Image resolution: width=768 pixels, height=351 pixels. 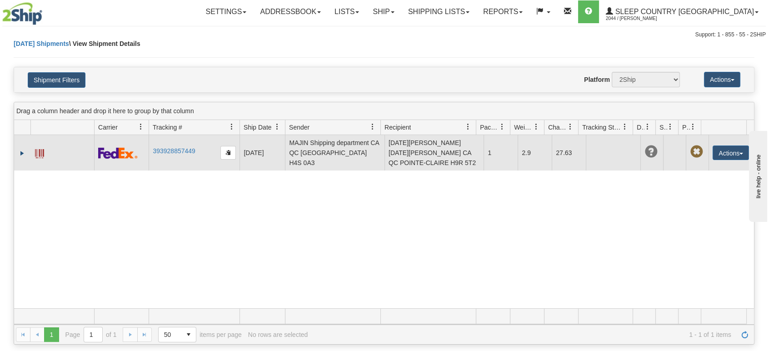 What do you see at coordinates (570, 127) in the screenshot?
I see `a: Charge filter column settings` at bounding box center [570, 127].